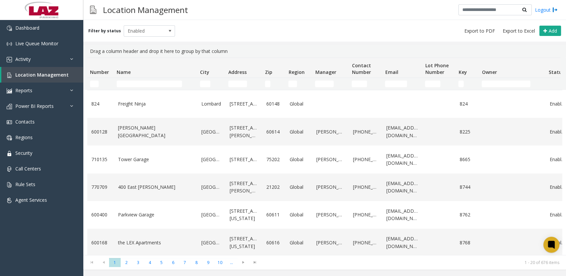  What do you see at coordinates (208, 263) in the screenshot?
I see `span: Page 9` at bounding box center [208, 263].